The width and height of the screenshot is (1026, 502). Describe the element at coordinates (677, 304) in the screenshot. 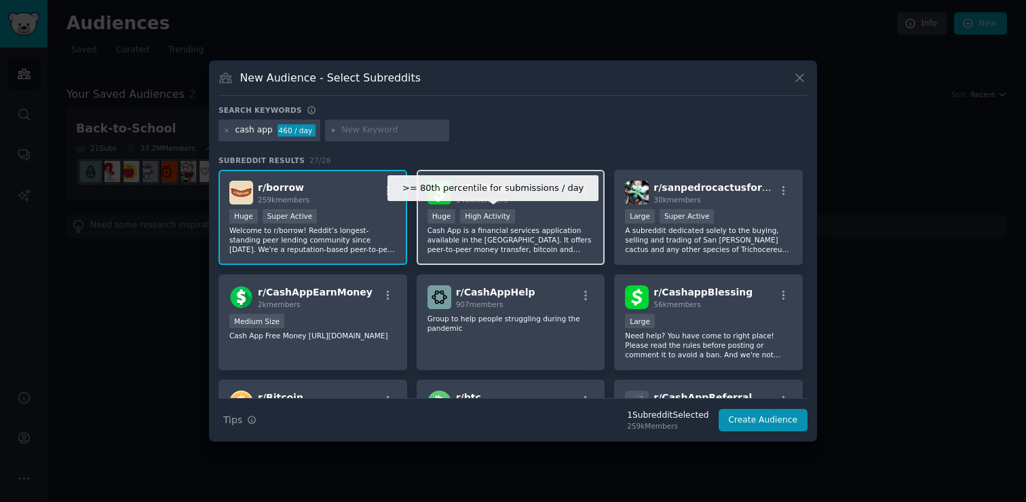

I see `span: 56k members` at that location.